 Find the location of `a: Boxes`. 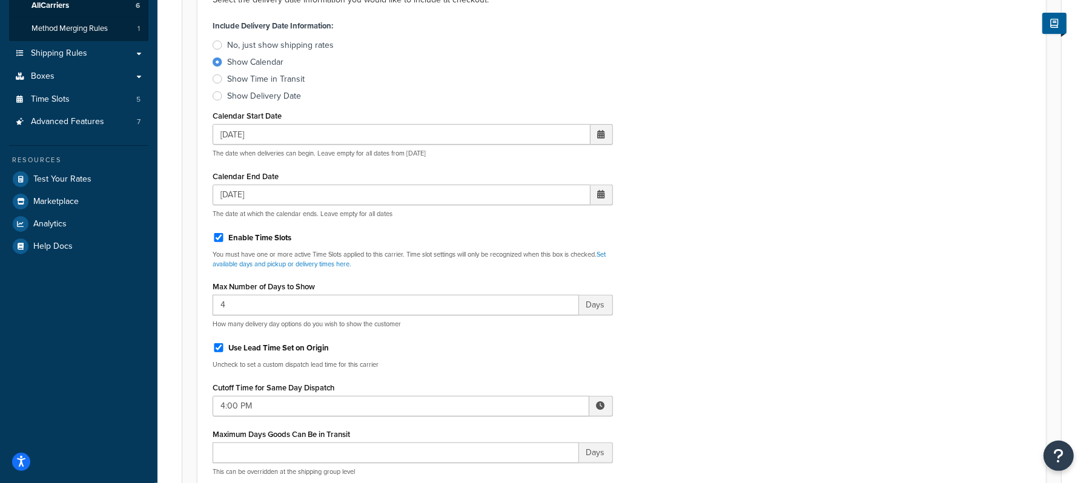

a: Boxes is located at coordinates (79, 76).